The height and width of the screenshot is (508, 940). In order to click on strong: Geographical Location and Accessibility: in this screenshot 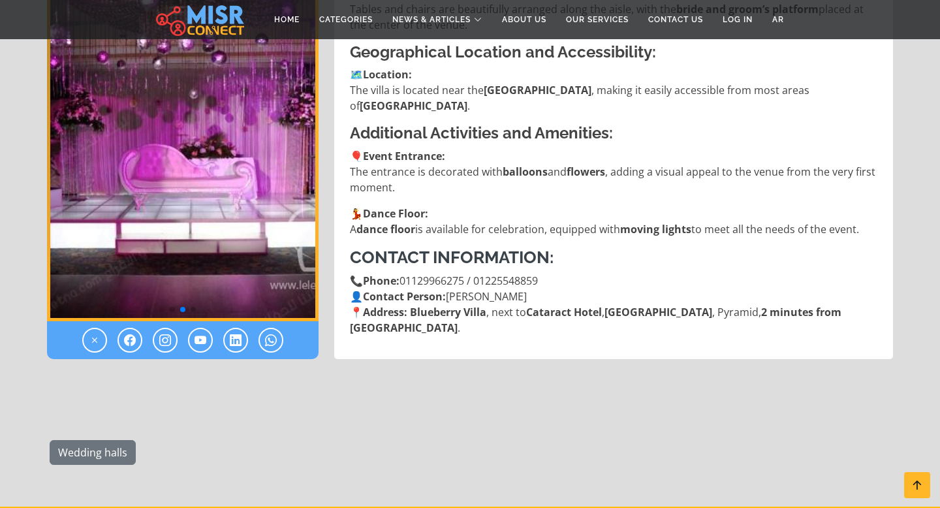, I will do `click(503, 52)`.